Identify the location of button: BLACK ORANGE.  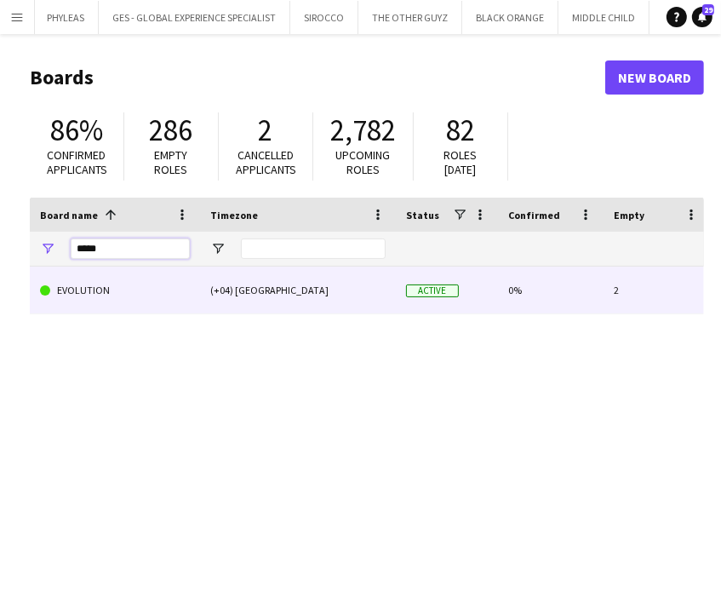
(510, 17).